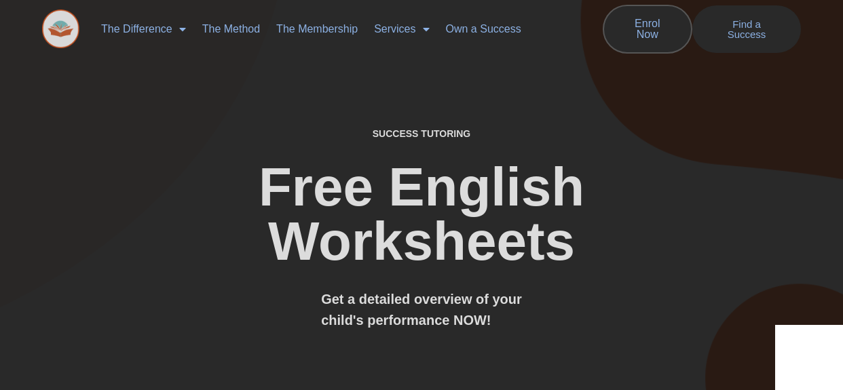 This screenshot has width=843, height=390. Describe the element at coordinates (143, 29) in the screenshot. I see `a: The Difference` at that location.